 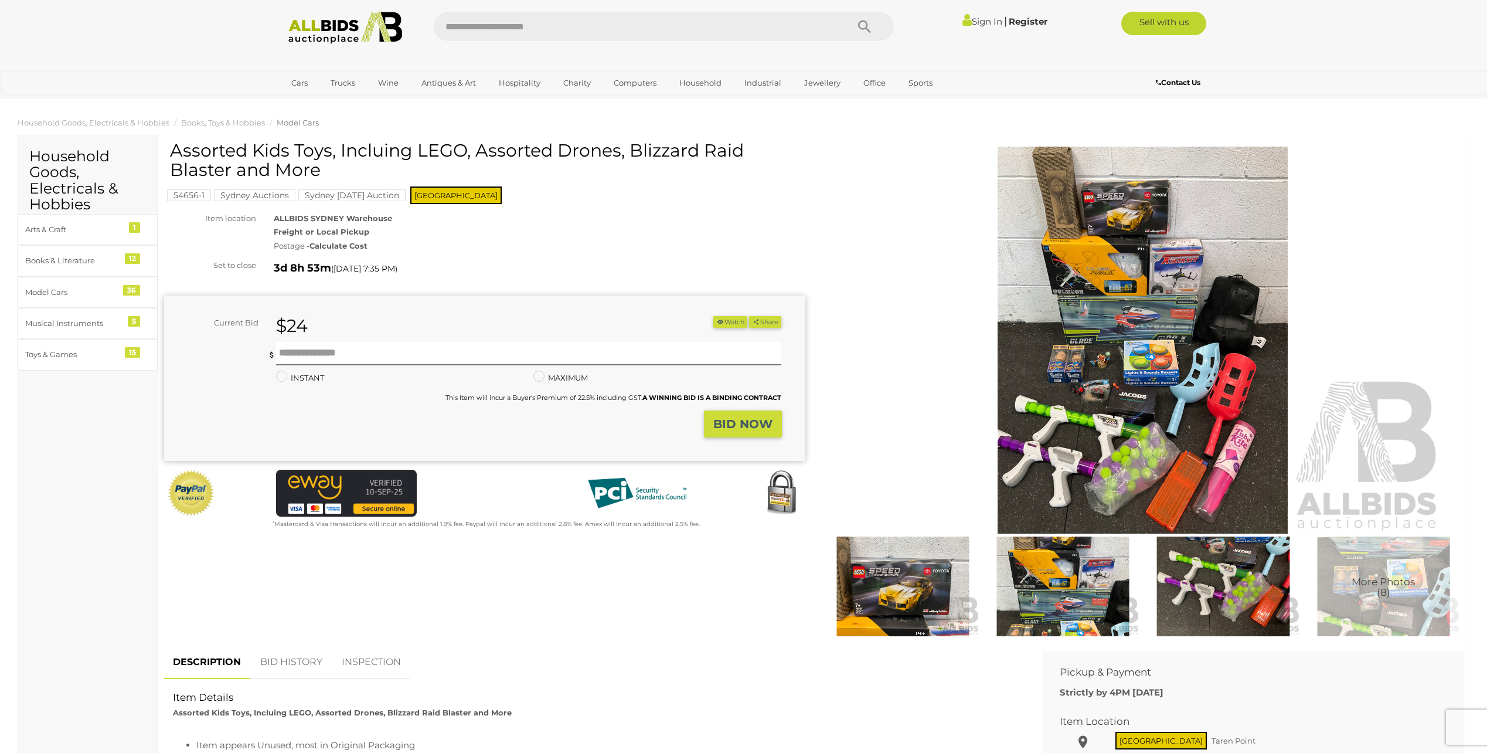 I want to click on a: BID HISTORY, so click(x=291, y=662).